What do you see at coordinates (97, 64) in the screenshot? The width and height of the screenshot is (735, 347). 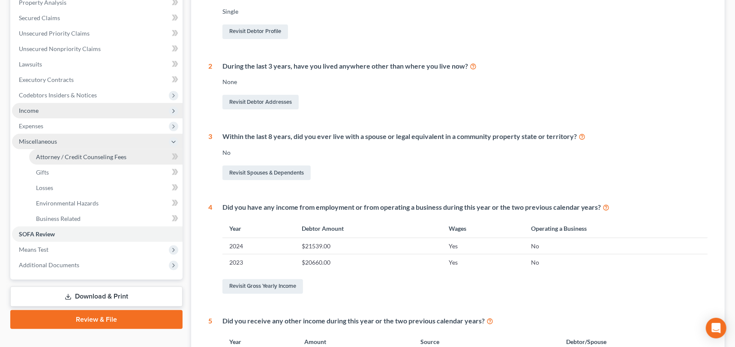 I see `a: Lawsuits` at bounding box center [97, 64].